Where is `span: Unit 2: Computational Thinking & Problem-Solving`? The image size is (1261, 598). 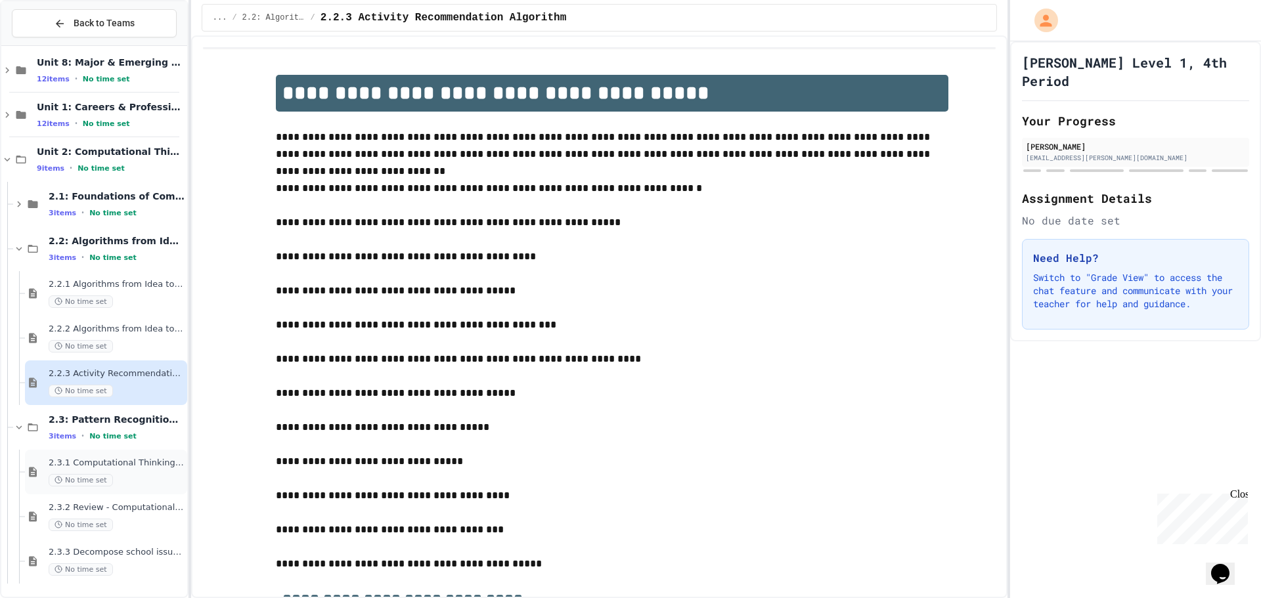
span: Unit 2: Computational Thinking & Problem-Solving is located at coordinates (110, 152).